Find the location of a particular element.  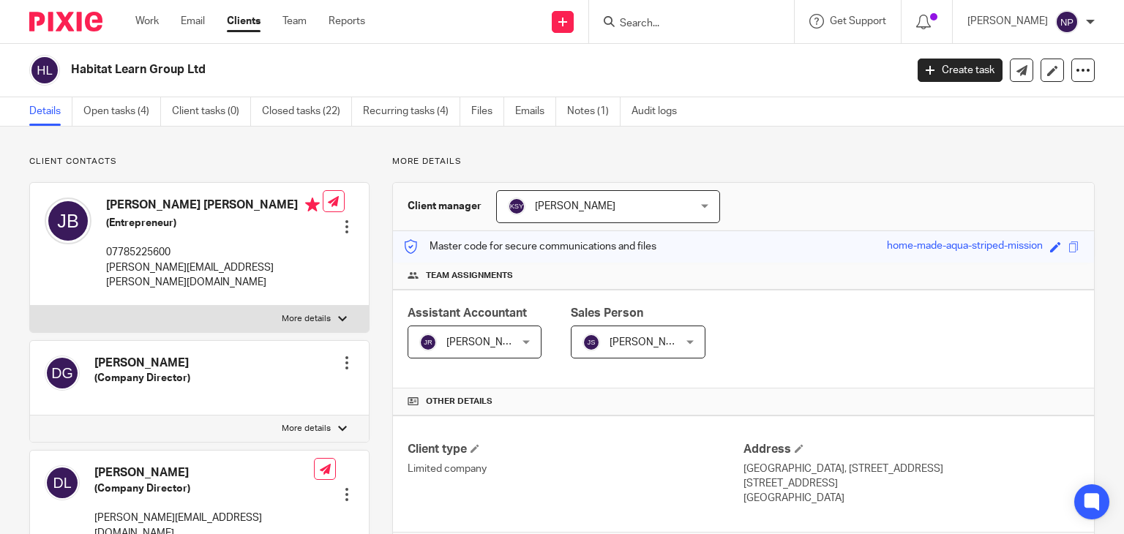

div: home-made-aqua-striped-mission is located at coordinates (964, 247).